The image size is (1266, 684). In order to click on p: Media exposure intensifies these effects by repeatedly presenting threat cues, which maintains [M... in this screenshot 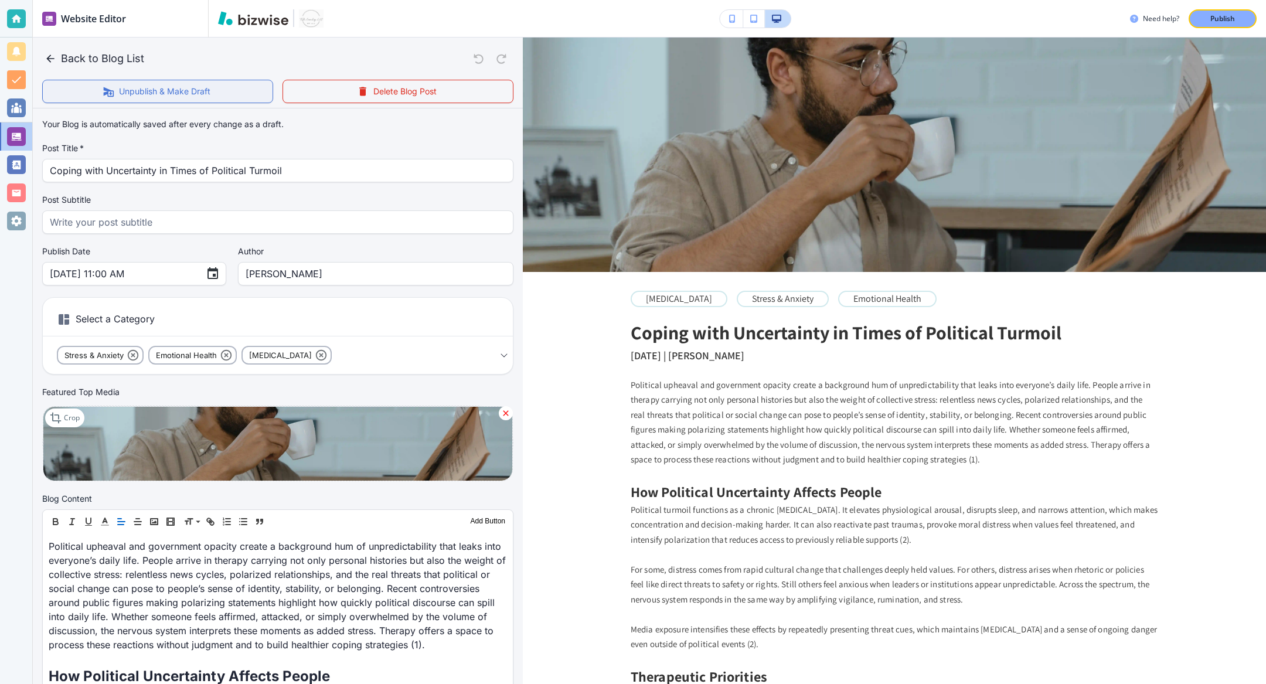, I will do `click(894, 636)`.